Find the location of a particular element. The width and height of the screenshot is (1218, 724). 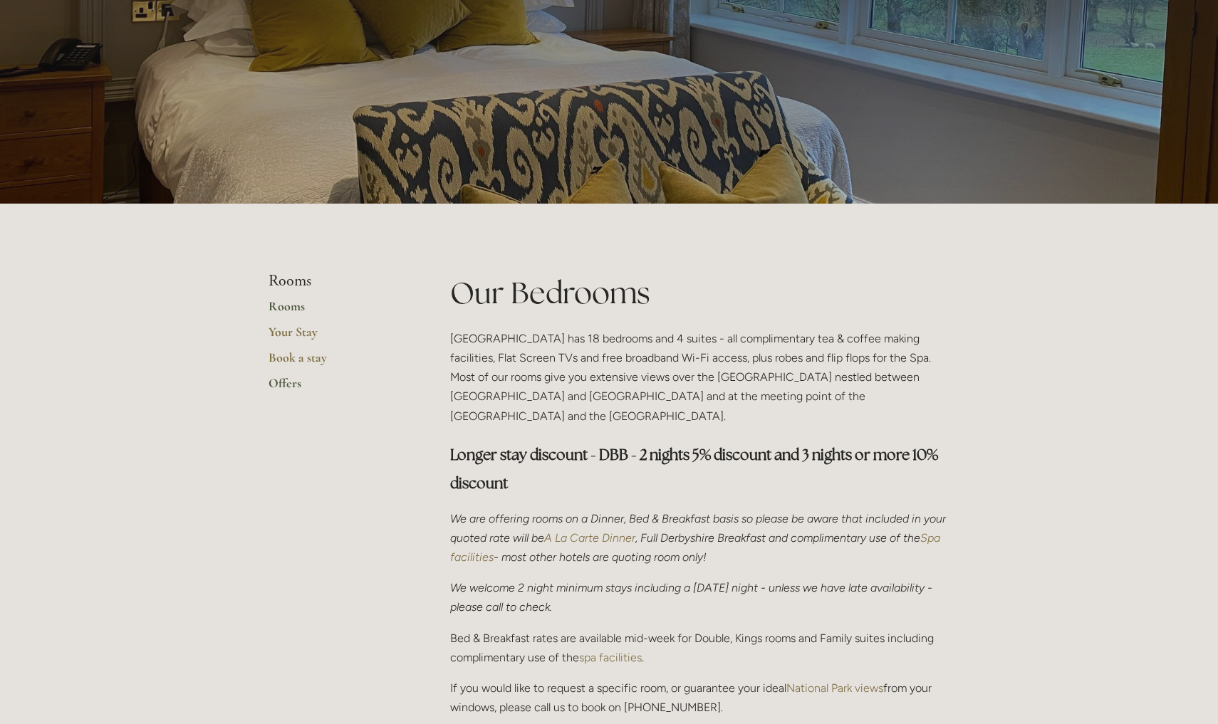

a: Book a stay is located at coordinates (336, 363).